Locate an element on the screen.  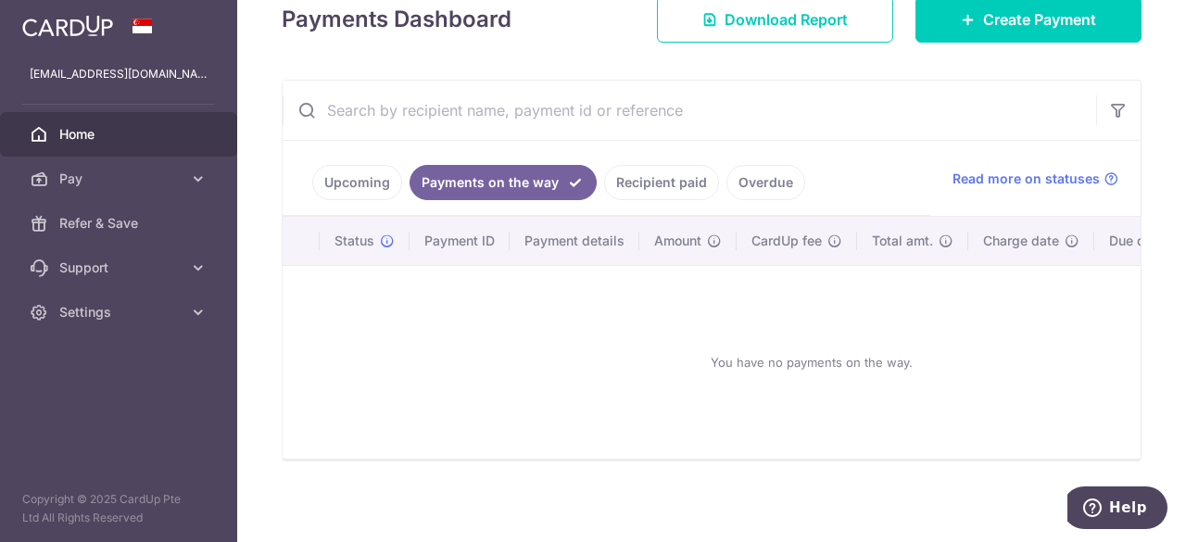
span: Settings is located at coordinates (120, 312).